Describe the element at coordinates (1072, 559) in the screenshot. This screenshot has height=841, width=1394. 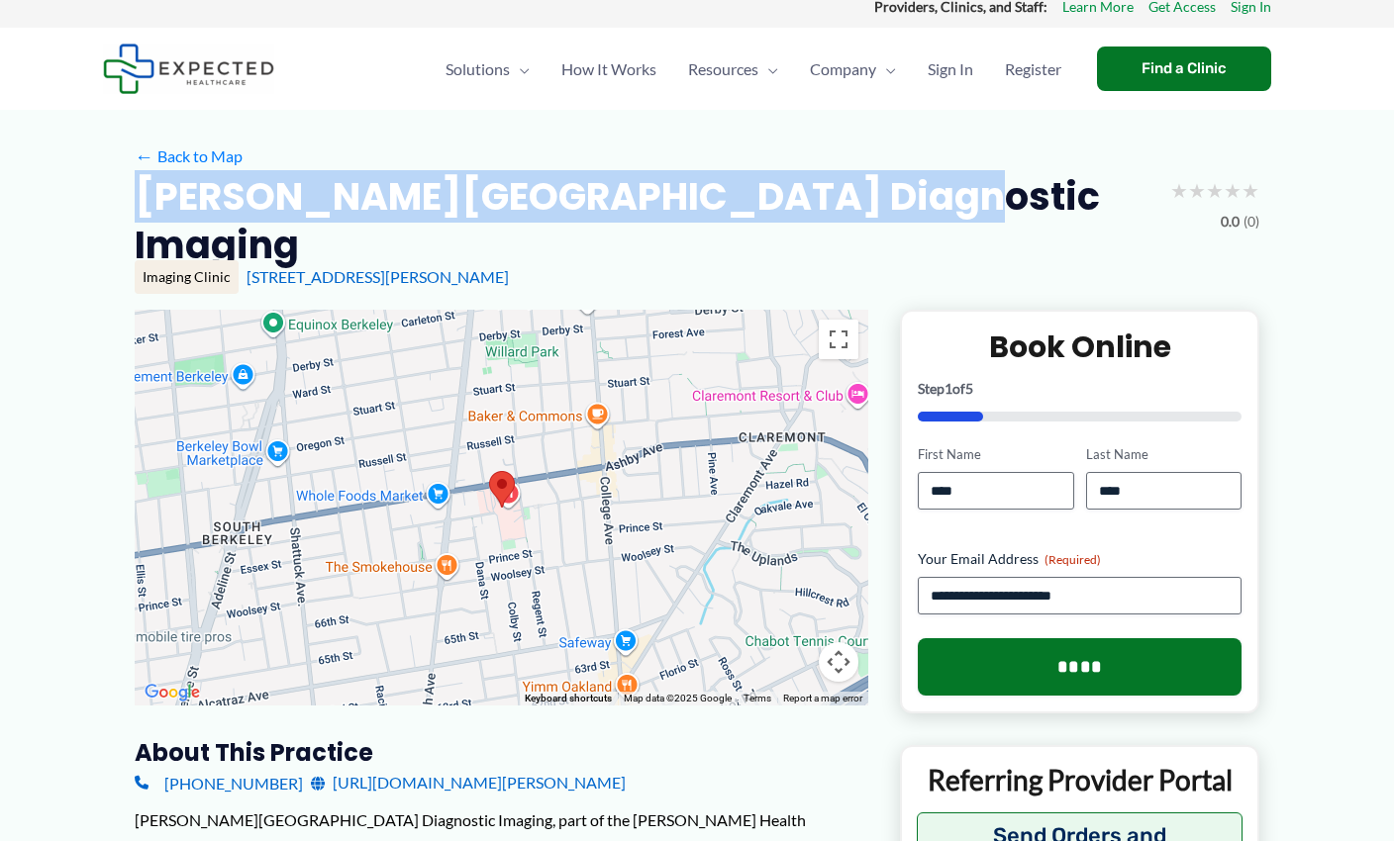
I see `span: (Required)` at that location.